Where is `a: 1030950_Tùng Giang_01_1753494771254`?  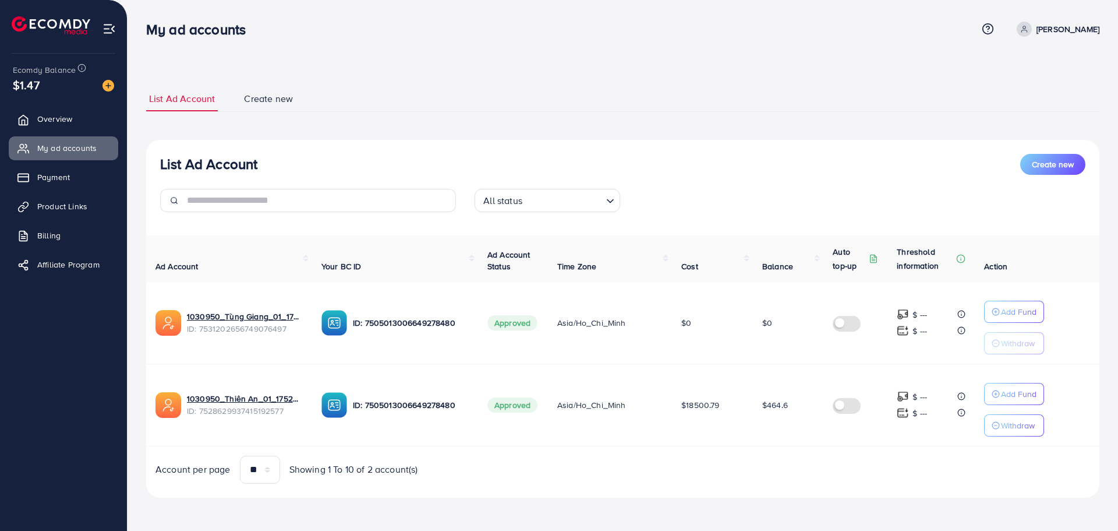
a: 1030950_Tùng Giang_01_1753494771254 is located at coordinates (245, 316).